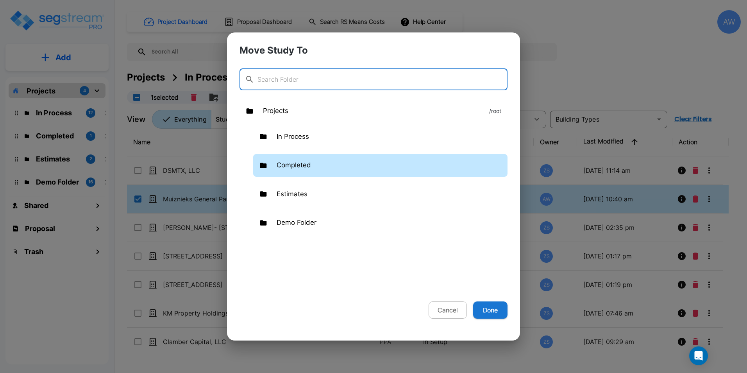 The image size is (747, 373). I want to click on button: Cancel, so click(448, 310).